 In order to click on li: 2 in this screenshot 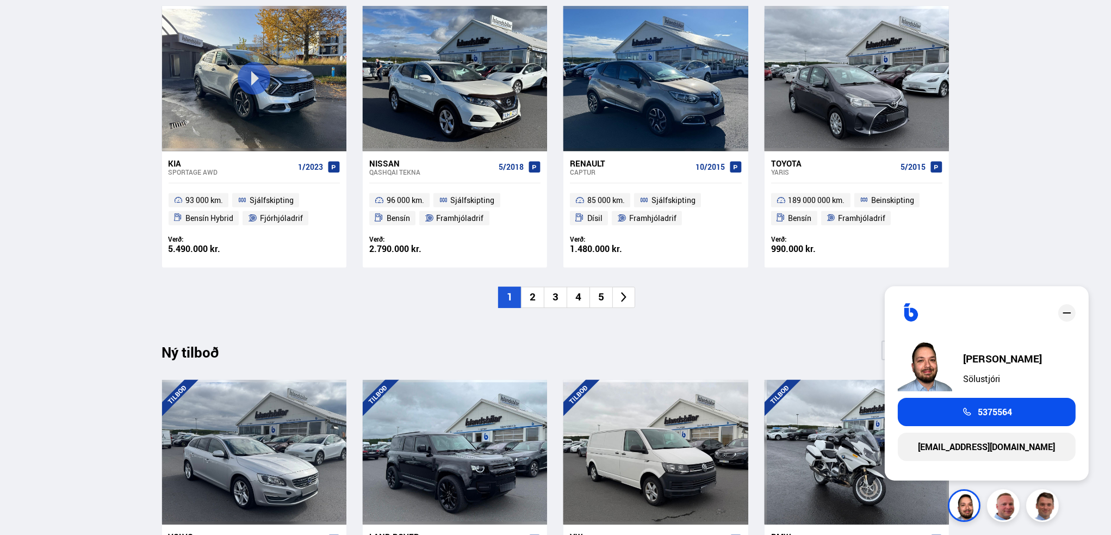, I will do `click(532, 297)`.